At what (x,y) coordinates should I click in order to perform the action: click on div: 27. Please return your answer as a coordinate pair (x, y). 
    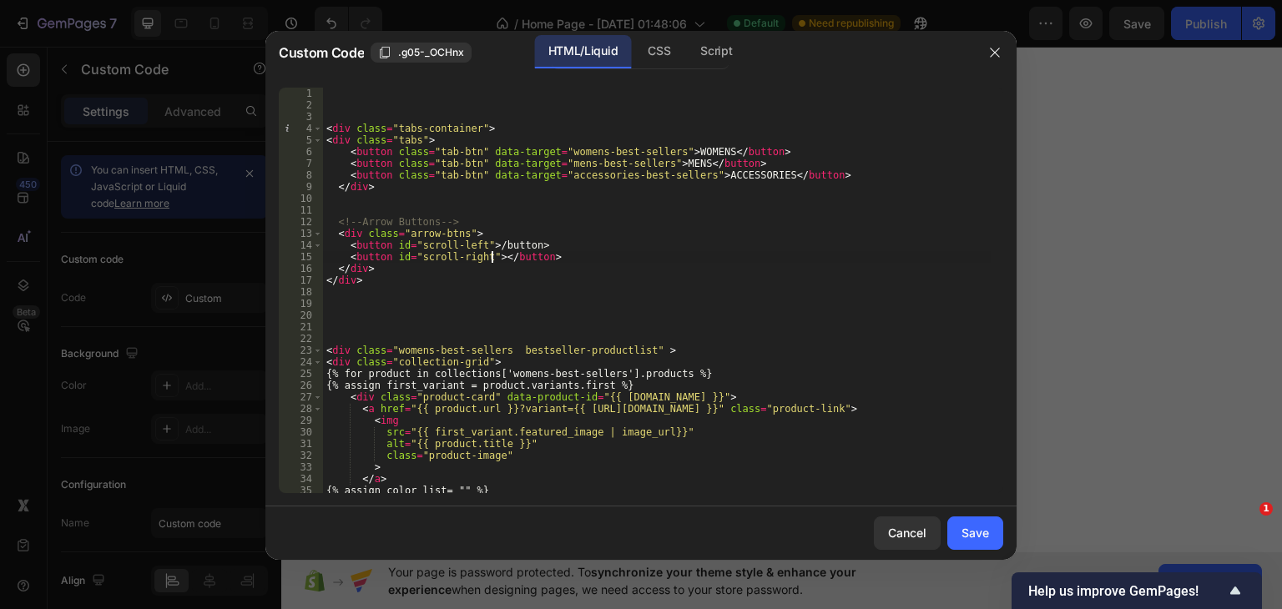
    Looking at the image, I should click on (300, 397).